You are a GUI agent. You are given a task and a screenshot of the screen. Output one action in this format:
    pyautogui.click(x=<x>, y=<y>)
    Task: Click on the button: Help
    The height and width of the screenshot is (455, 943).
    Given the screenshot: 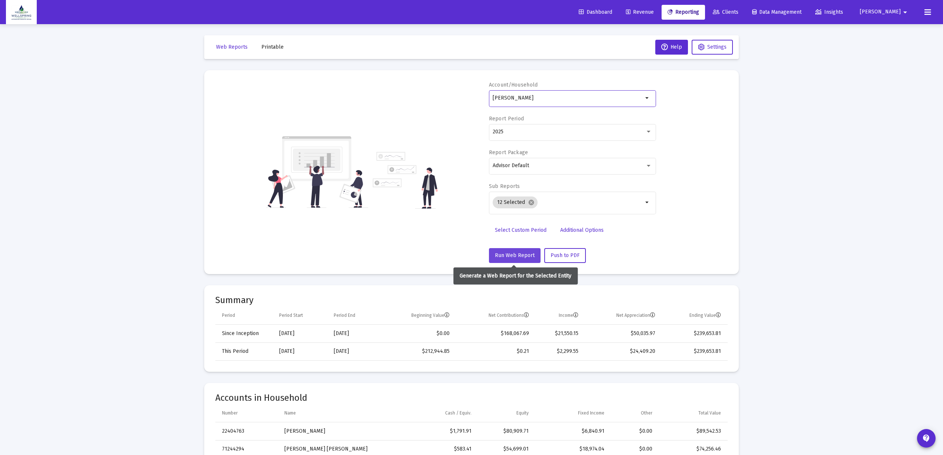 What is the action you would take?
    pyautogui.click(x=672, y=47)
    